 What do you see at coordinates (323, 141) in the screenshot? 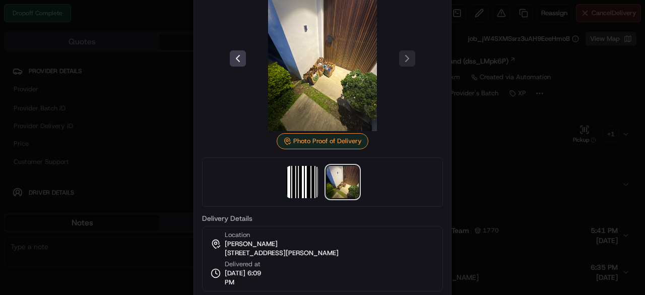
I see `div: Photo Proof of Delivery` at bounding box center [323, 141].